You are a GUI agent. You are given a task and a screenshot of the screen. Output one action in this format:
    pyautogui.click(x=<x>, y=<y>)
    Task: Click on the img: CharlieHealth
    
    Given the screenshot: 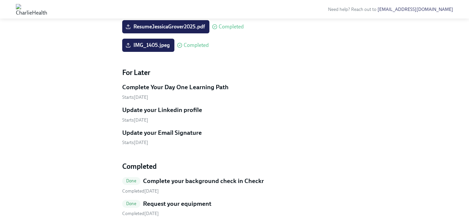 What is the action you would take?
    pyautogui.click(x=31, y=9)
    